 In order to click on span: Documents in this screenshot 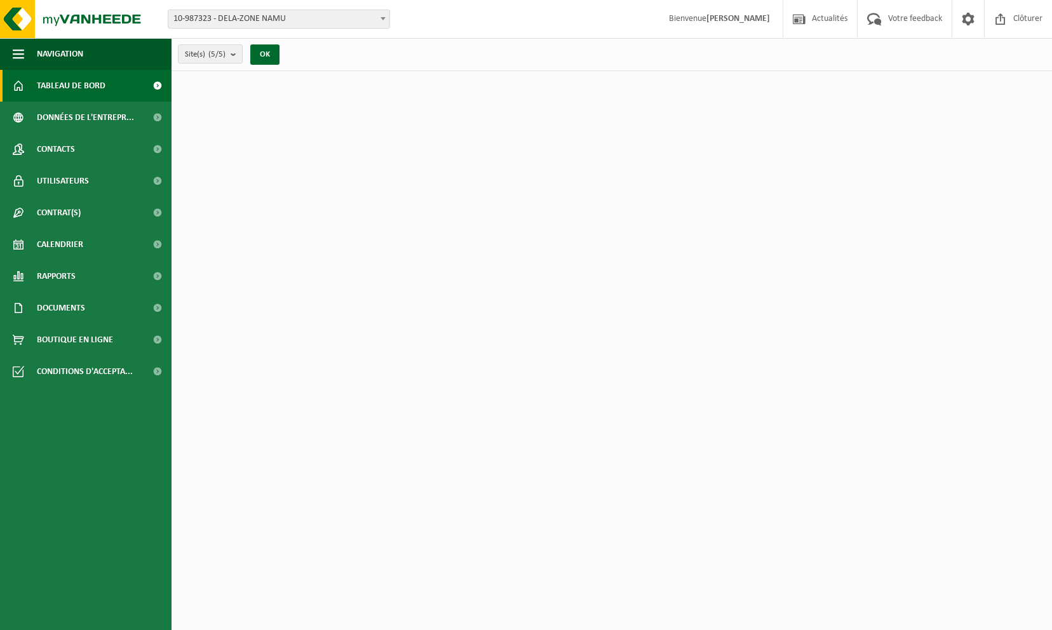, I will do `click(61, 308)`.